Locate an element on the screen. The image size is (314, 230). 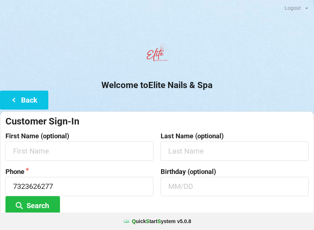
input: MM/DD is located at coordinates (234, 186).